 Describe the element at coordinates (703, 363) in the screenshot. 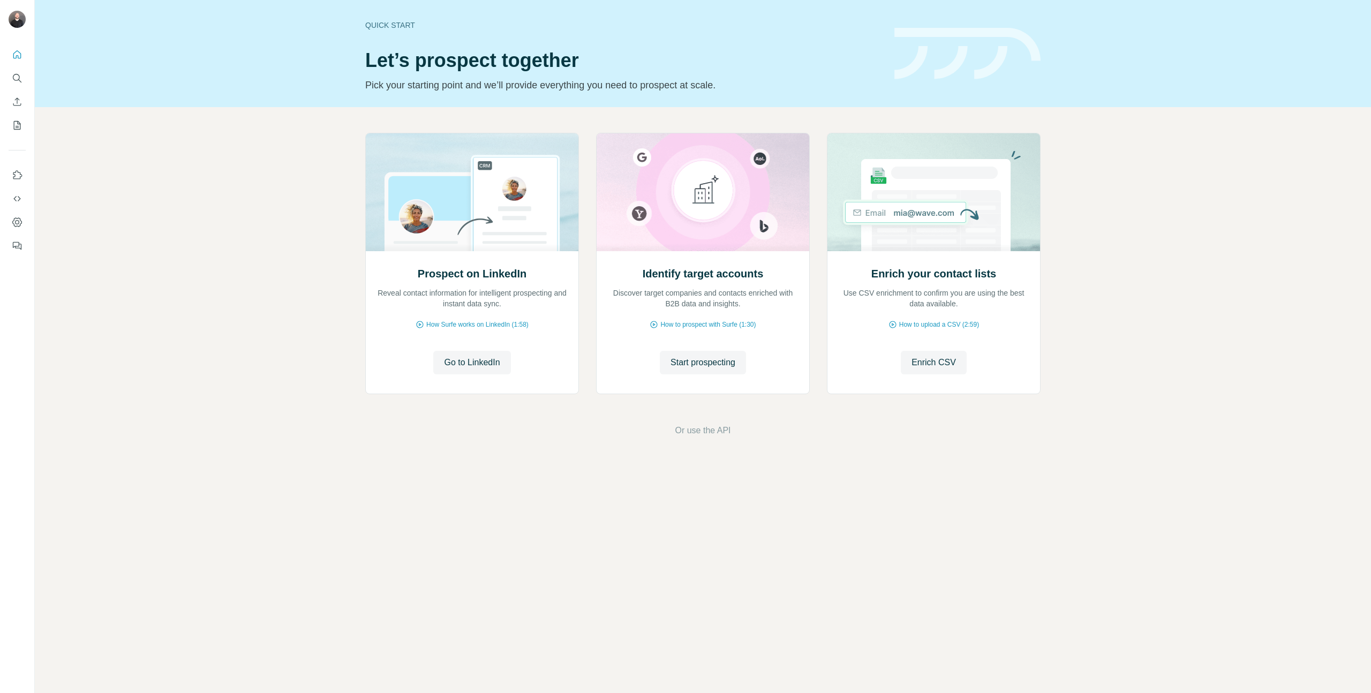

I see `button: Start prospecting` at that location.